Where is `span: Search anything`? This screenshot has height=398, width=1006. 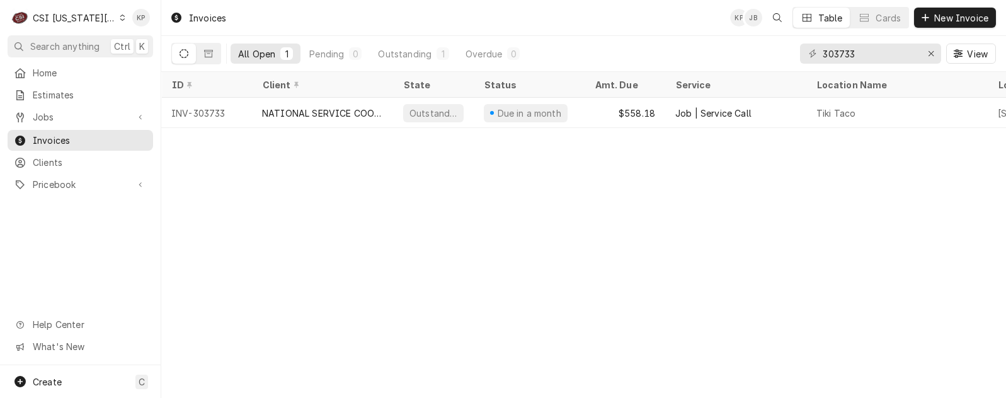 span: Search anything is located at coordinates (65, 46).